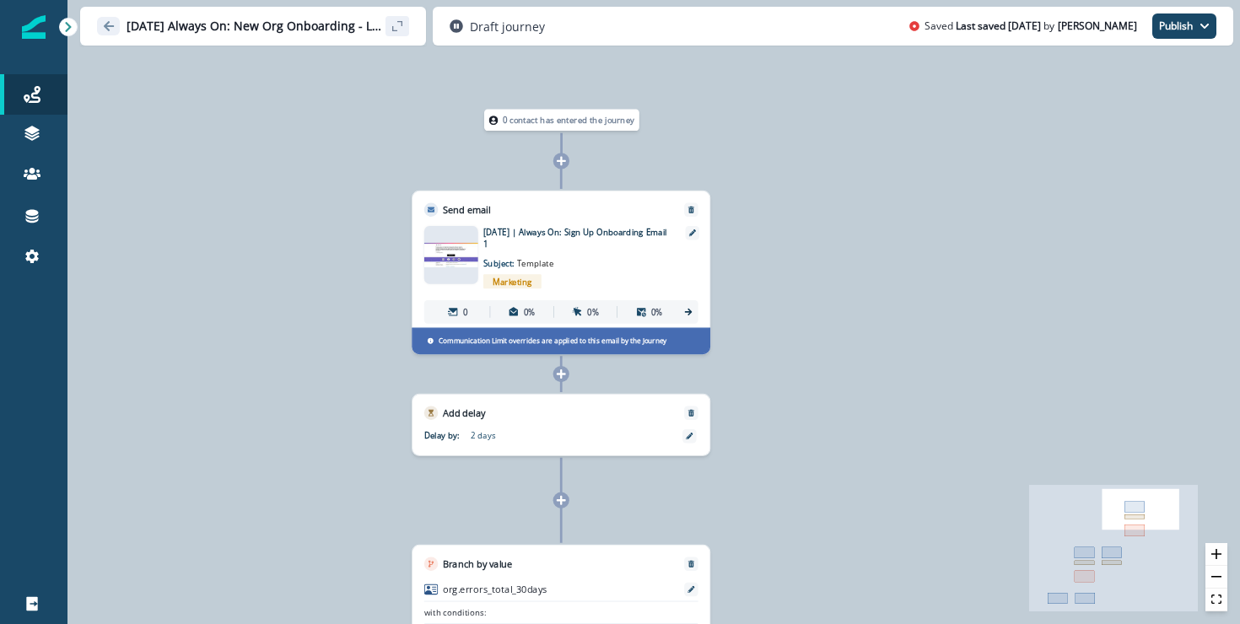 This screenshot has width=1240, height=624. Describe the element at coordinates (1216, 577) in the screenshot. I see `button: zoom out` at that location.